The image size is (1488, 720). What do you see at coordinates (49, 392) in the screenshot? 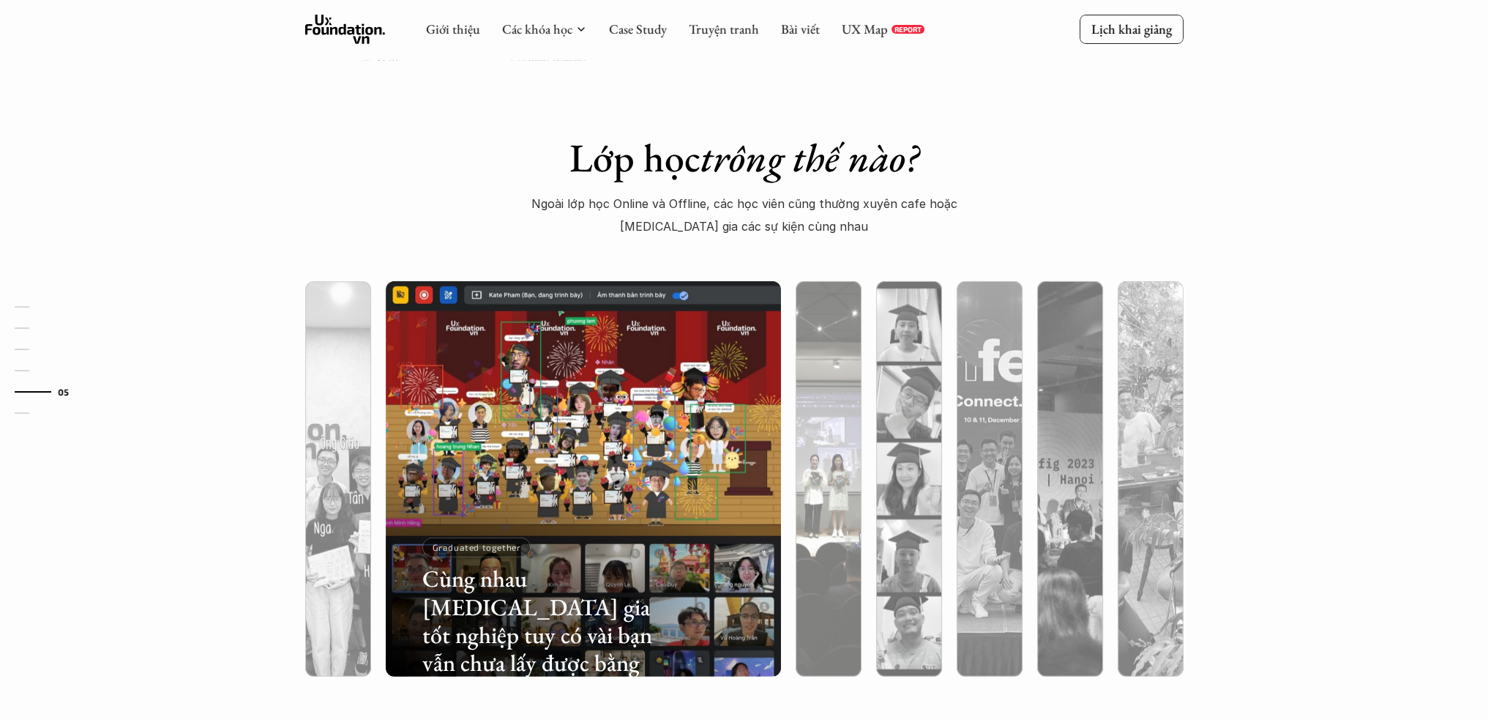
I see `a: 05` at bounding box center [49, 392].